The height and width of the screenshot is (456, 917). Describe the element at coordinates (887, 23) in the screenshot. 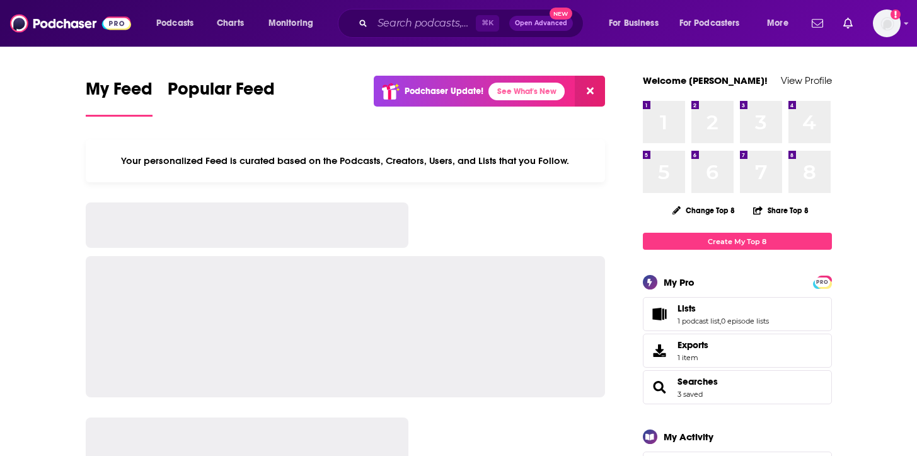

I see `button: Show profile menu` at that location.